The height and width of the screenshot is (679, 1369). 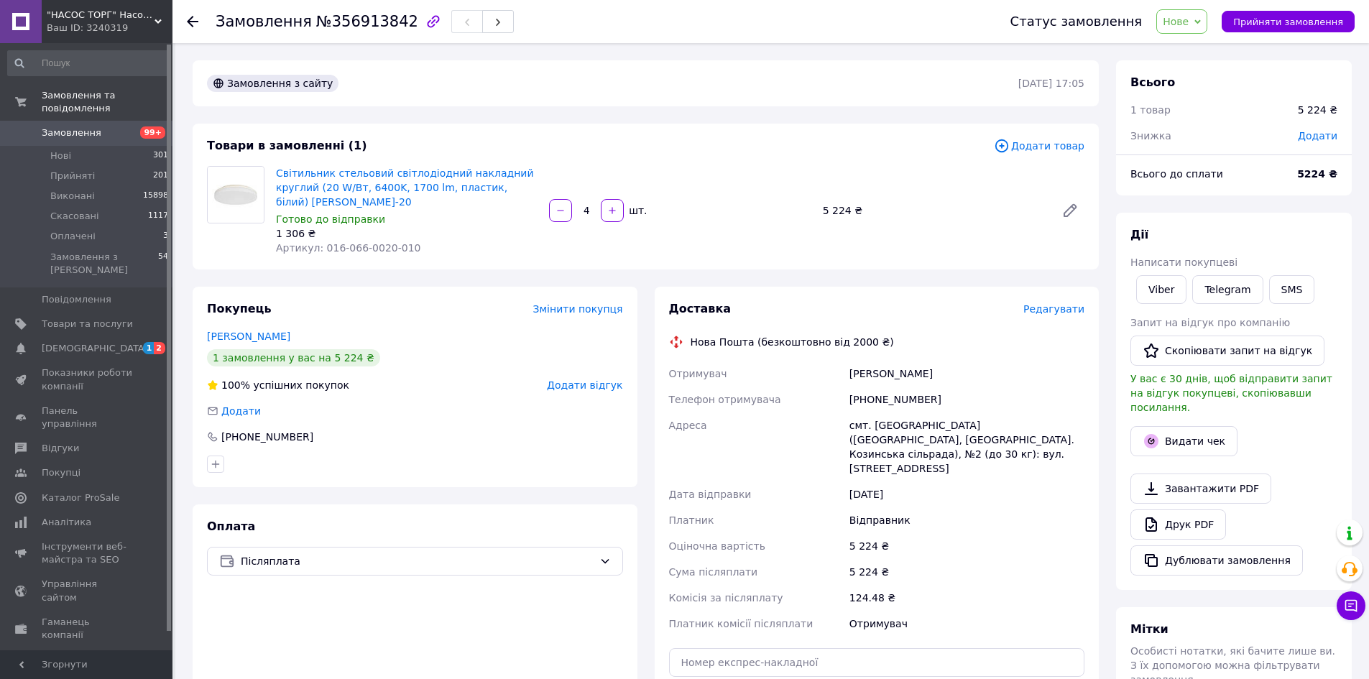 I want to click on span: Всього, so click(x=1153, y=82).